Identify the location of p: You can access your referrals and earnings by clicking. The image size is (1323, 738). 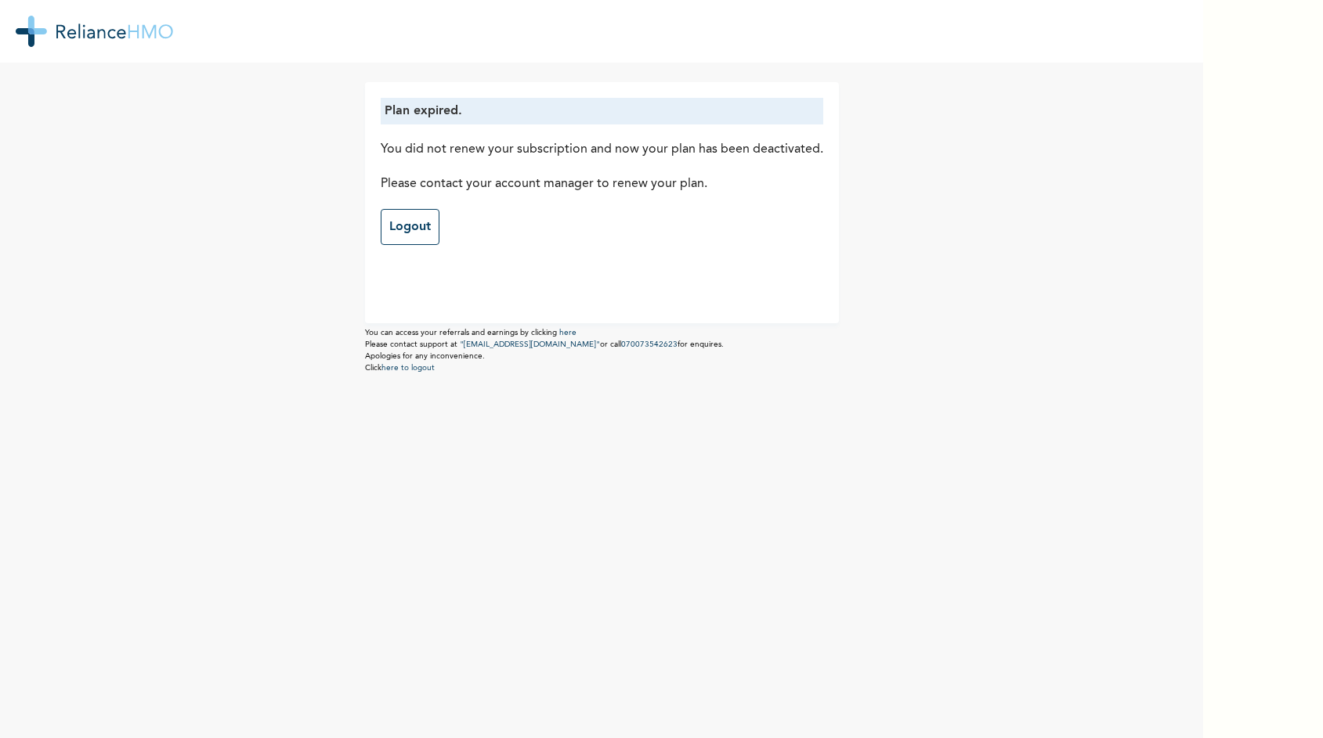
(601, 333).